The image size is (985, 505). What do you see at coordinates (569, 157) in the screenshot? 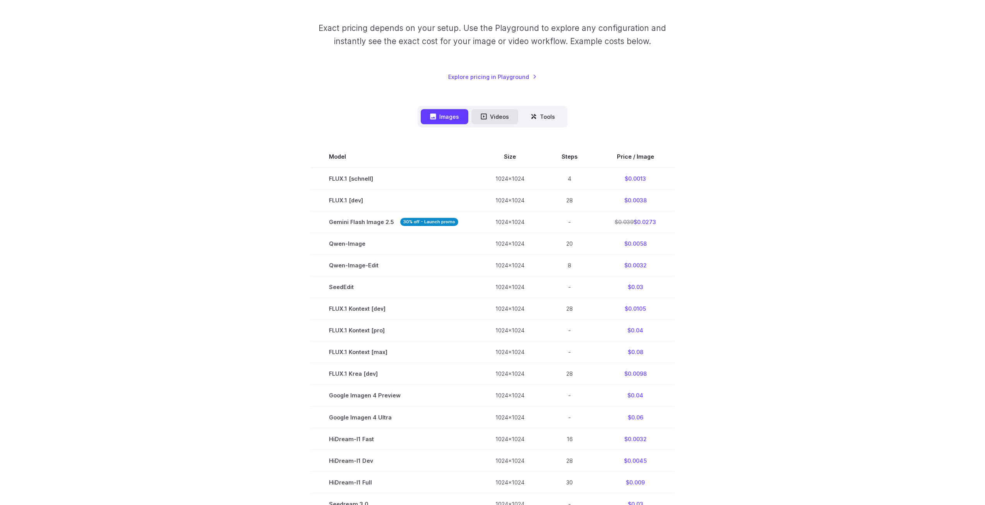
I see `th: Steps` at bounding box center [569, 157].